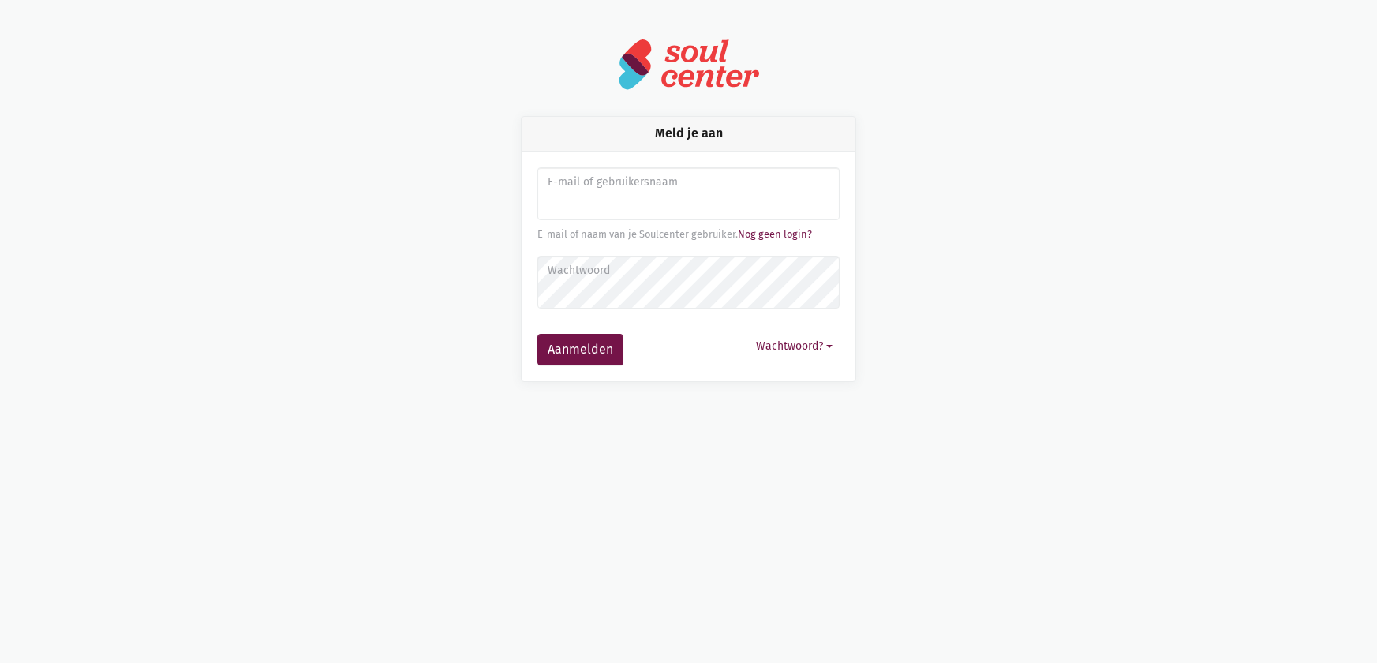 Image resolution: width=1377 pixels, height=663 pixels. I want to click on form: Aanmelden, so click(688, 266).